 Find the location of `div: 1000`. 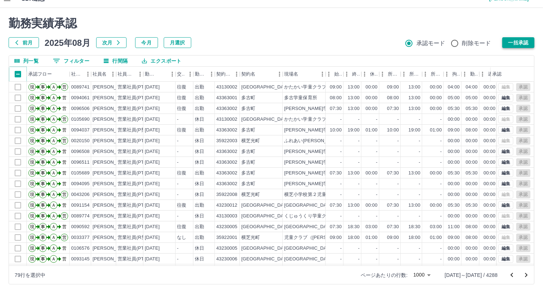

div: 1000 is located at coordinates (422, 274).